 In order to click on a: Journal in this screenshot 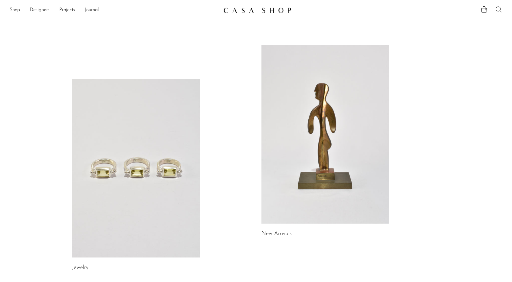, I will do `click(92, 10)`.